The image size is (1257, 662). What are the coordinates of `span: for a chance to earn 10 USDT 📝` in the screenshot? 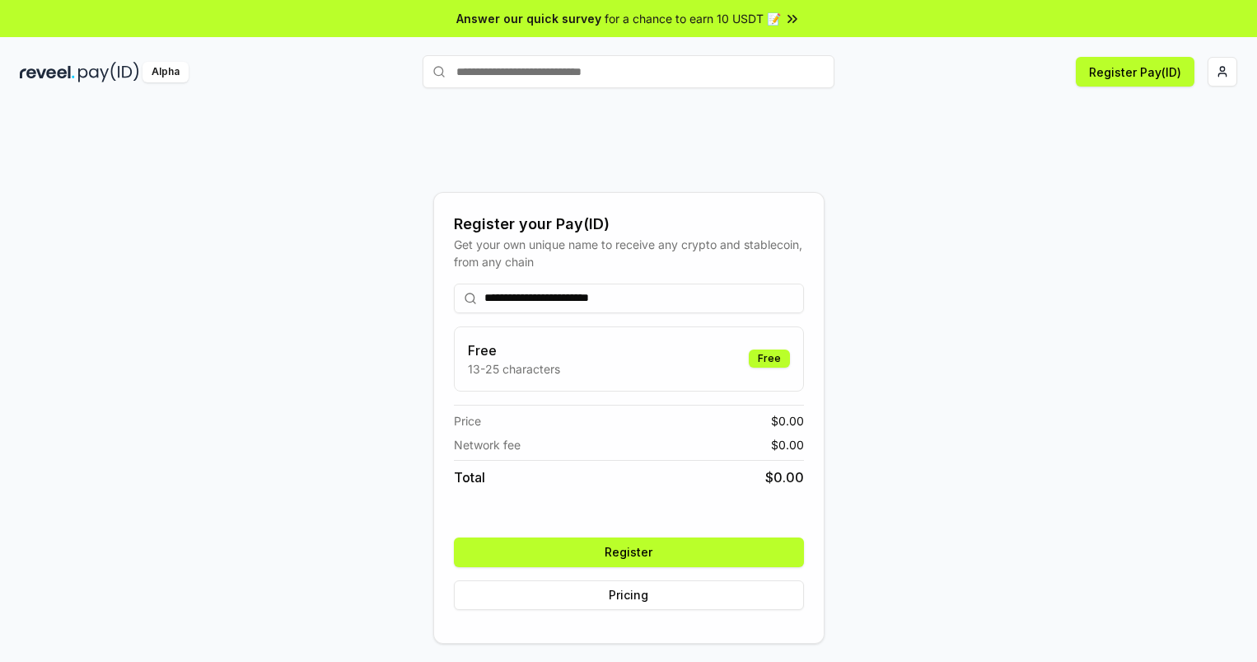 It's located at (693, 18).